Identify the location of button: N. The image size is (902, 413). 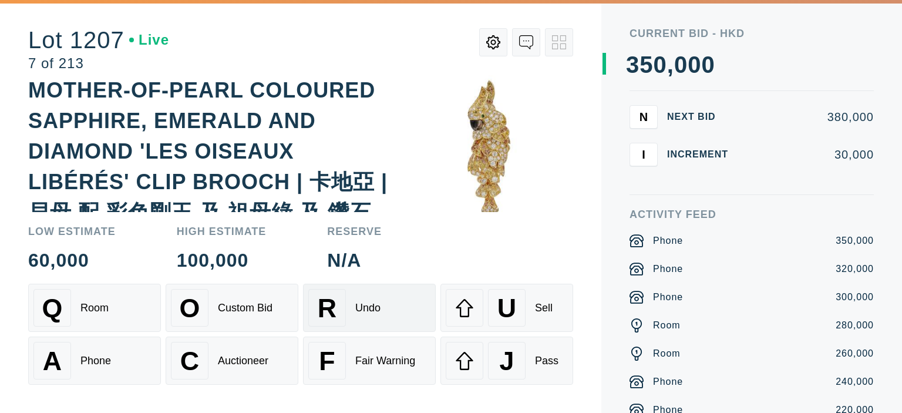
(644, 117).